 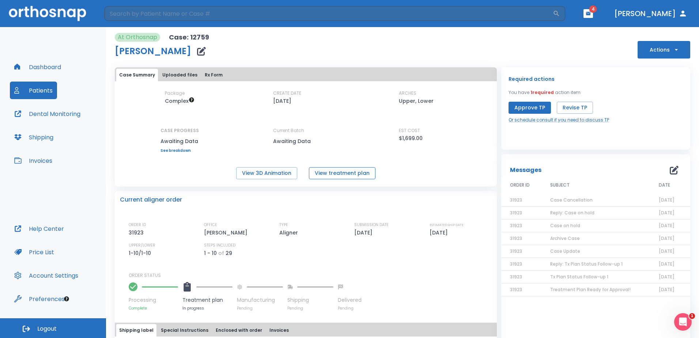 I want to click on p: Current aligner order, so click(x=151, y=199).